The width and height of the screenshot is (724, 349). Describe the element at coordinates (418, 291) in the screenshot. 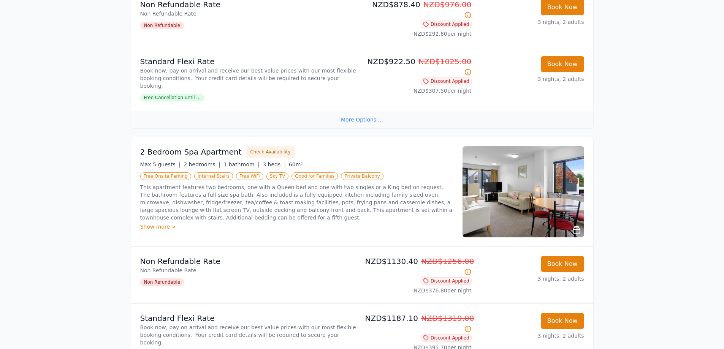

I see `p: NZD$376.80 per night` at that location.